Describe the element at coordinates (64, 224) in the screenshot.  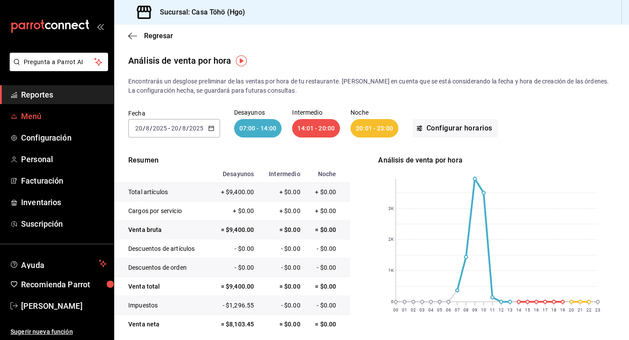
I see `span: Suscripción` at that location.